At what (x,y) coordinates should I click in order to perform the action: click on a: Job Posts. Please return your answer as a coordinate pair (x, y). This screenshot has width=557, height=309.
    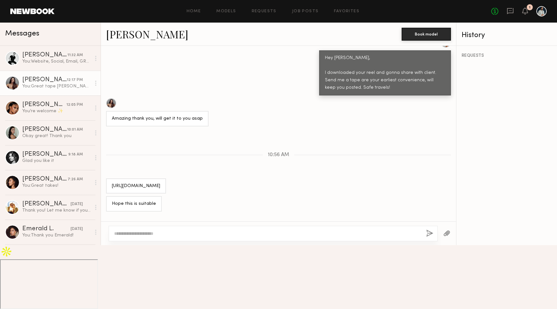
    Looking at the image, I should click on (305, 11).